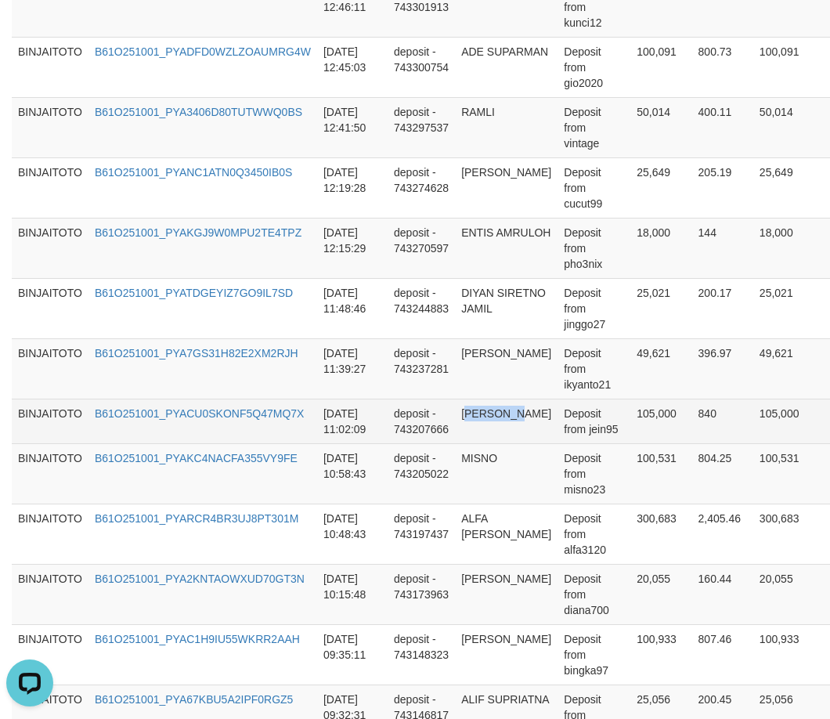  Describe the element at coordinates (421, 654) in the screenshot. I see `td: deposit - 743148323` at that location.